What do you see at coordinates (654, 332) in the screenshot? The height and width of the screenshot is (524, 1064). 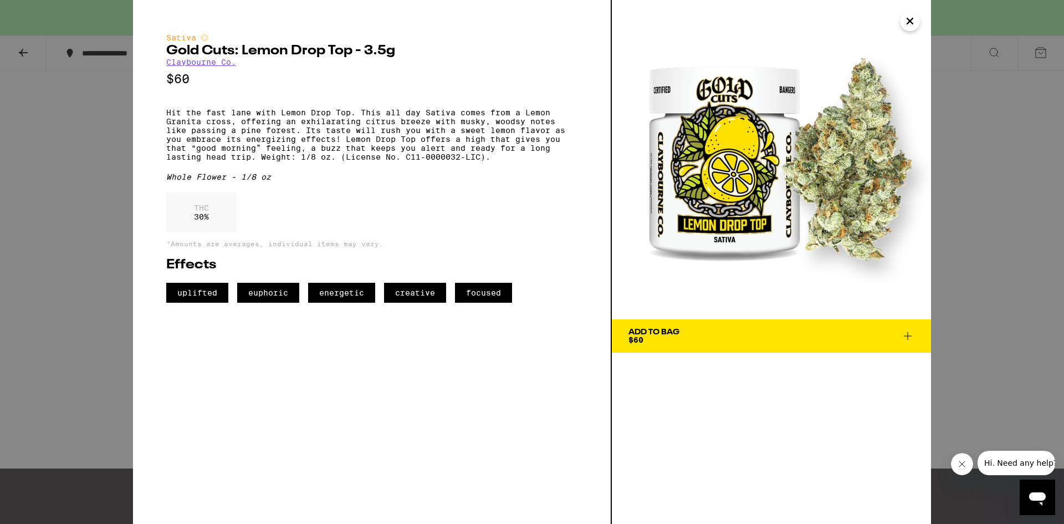 I see `div: Add To Bag` at bounding box center [654, 332].